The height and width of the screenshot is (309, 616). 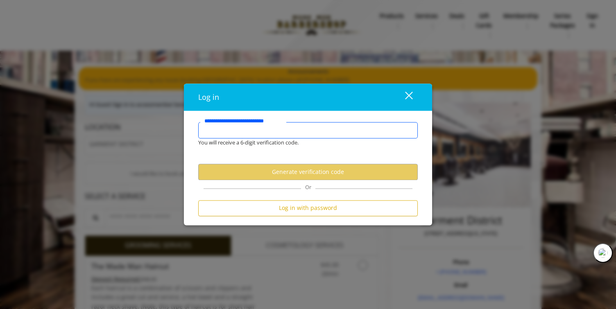 What do you see at coordinates (404, 97) in the screenshot?
I see `div: close dialog` at bounding box center [404, 97].